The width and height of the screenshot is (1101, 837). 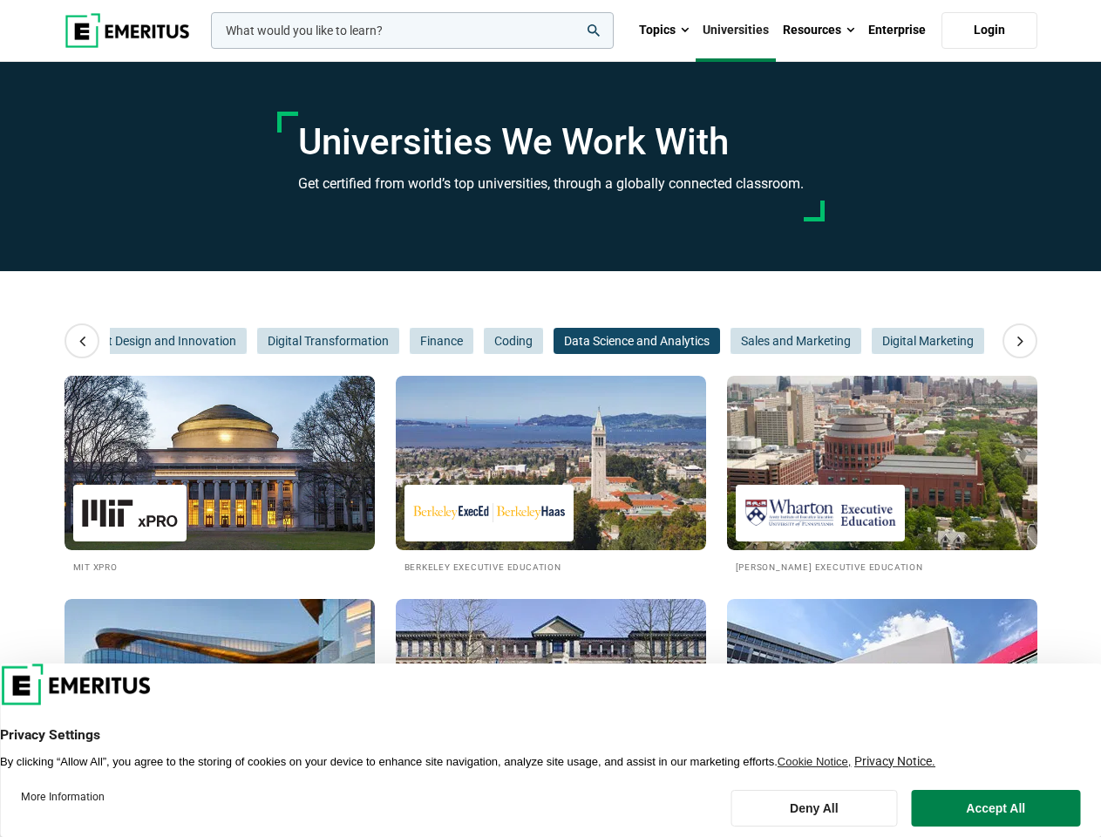 I want to click on a: Universities We Work With Berkeley Executive Education Berkeley Executive Education, so click(x=551, y=474).